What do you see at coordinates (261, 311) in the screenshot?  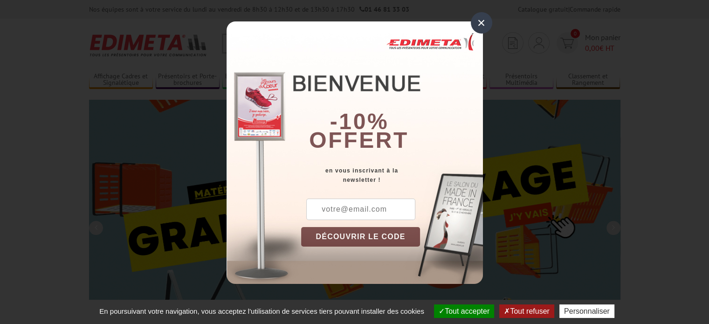 I see `span: En poursuivant votre navigation, vous acceptez l'utilisation de services tiers pouvant installer ...` at bounding box center [261, 311].